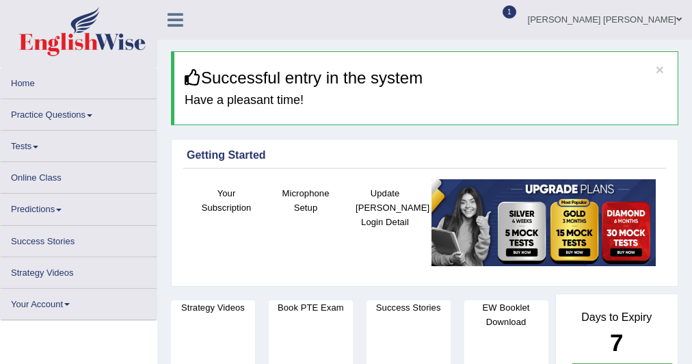 The image size is (692, 364). Describe the element at coordinates (79, 207) in the screenshot. I see `a: Predictions` at that location.